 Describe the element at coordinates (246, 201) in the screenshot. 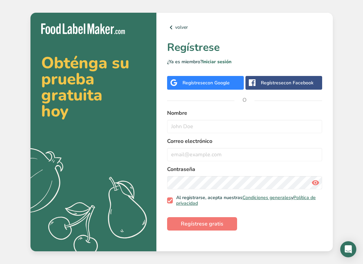

I see `span: Al registrarse, acepta nuestras y` at that location.